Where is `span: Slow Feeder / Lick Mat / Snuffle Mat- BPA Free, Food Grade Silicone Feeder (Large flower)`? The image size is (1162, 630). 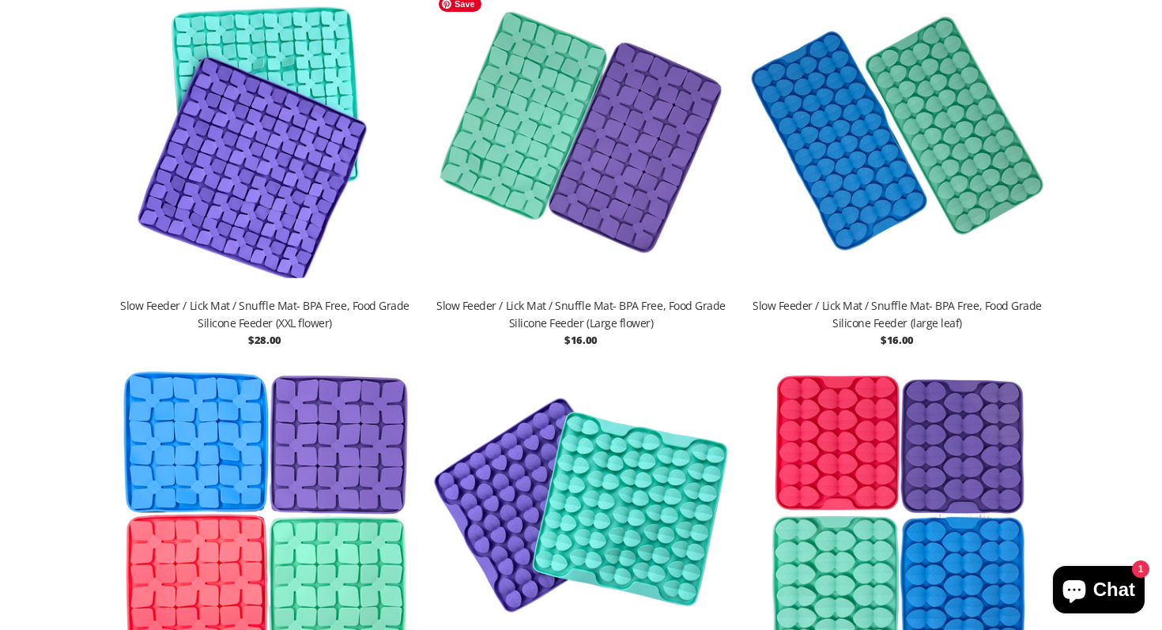
span: Slow Feeder / Lick Mat / Snuffle Mat- BPA Free, Food Grade Silicone Feeder (Large flower) is located at coordinates (581, 315).